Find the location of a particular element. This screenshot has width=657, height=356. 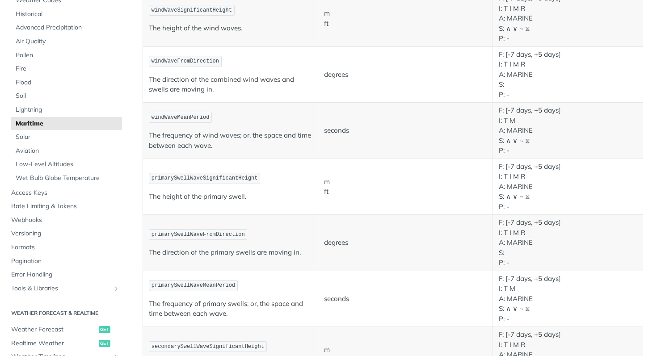

span: windWaveFromDirection is located at coordinates (185, 61).